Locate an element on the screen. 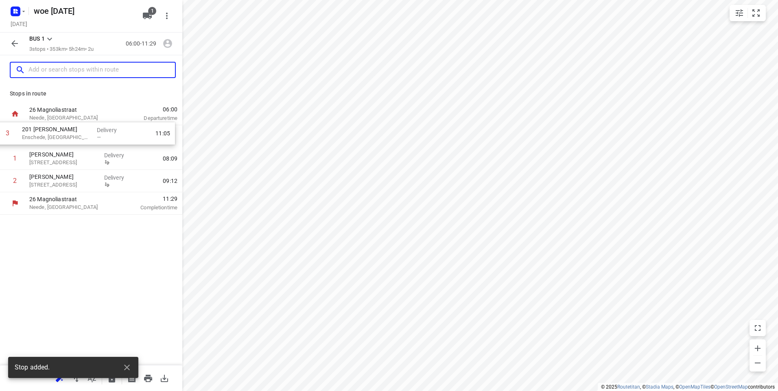 This screenshot has height=391, width=778. a: OpenMapTiles is located at coordinates (694, 387).